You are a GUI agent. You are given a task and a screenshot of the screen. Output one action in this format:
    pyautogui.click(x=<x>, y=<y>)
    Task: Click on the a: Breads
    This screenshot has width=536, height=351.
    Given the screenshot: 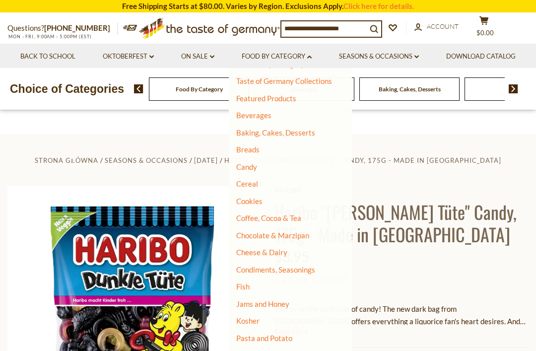 What is the action you would take?
    pyautogui.click(x=248, y=149)
    